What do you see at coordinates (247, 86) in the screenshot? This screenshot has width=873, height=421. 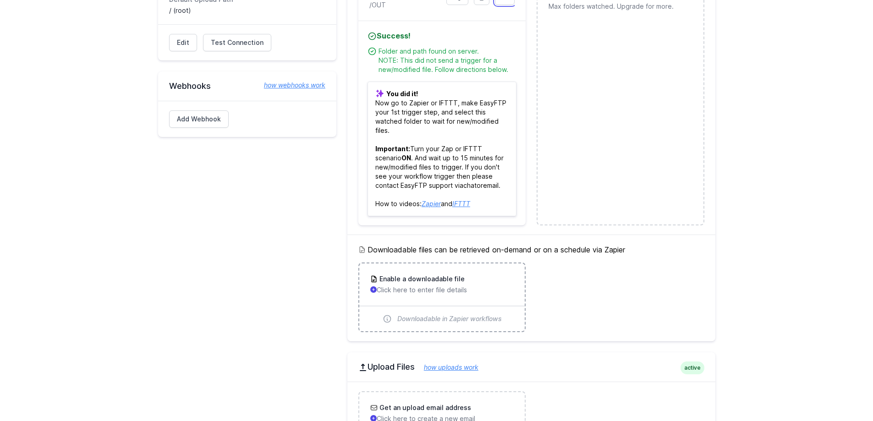 I see `h2: Webhooks` at bounding box center [247, 86].